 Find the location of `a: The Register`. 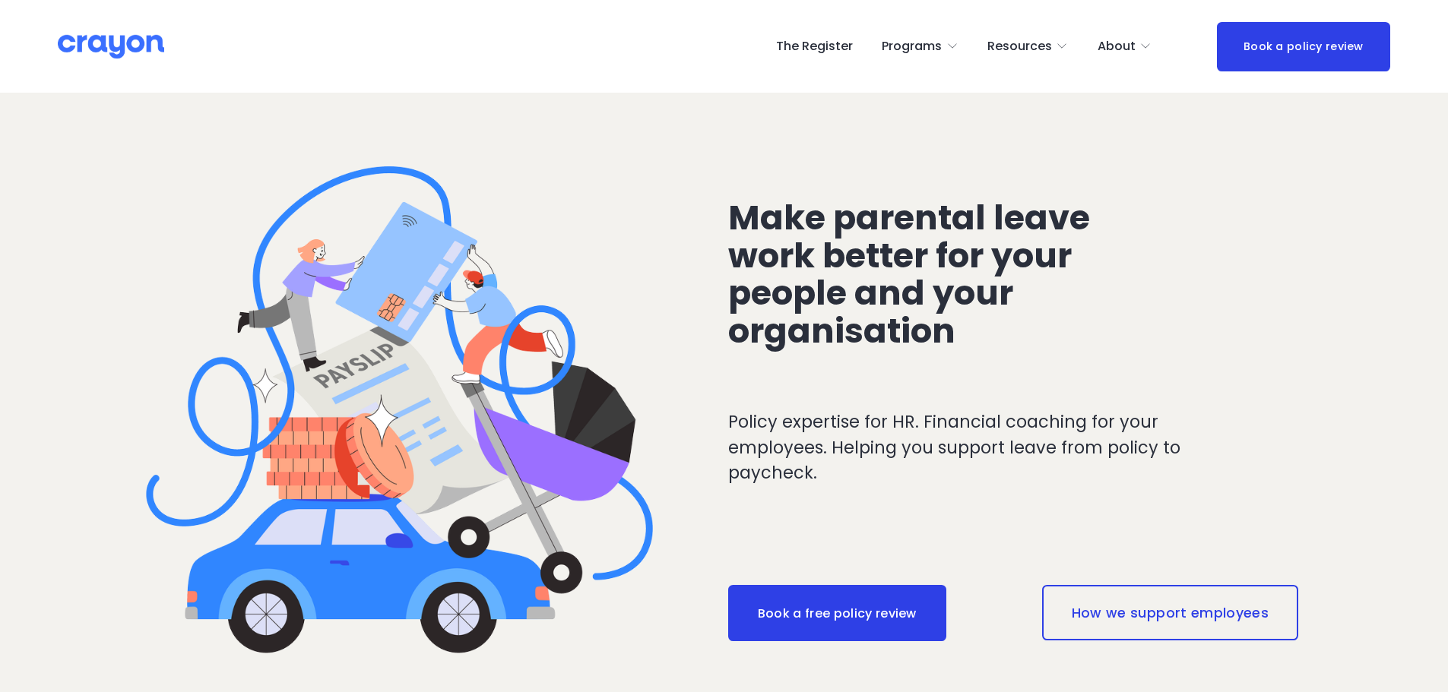

a: The Register is located at coordinates (814, 46).